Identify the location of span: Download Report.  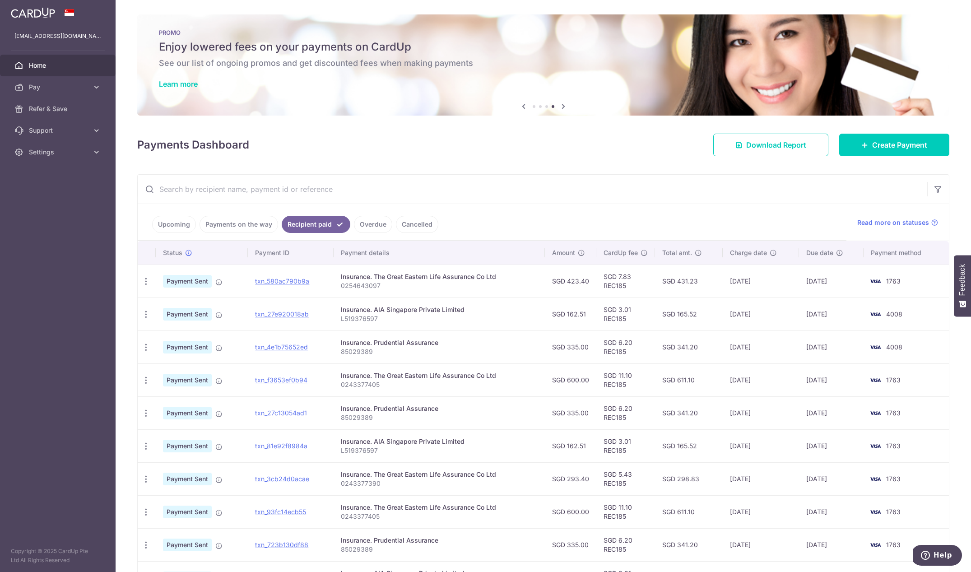
(776, 145).